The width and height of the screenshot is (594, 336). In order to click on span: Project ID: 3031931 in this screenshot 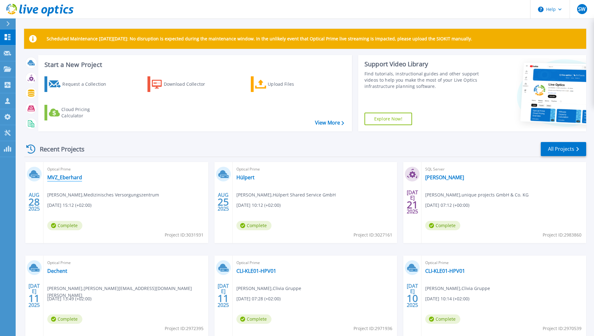, I will do `click(184, 235)`.